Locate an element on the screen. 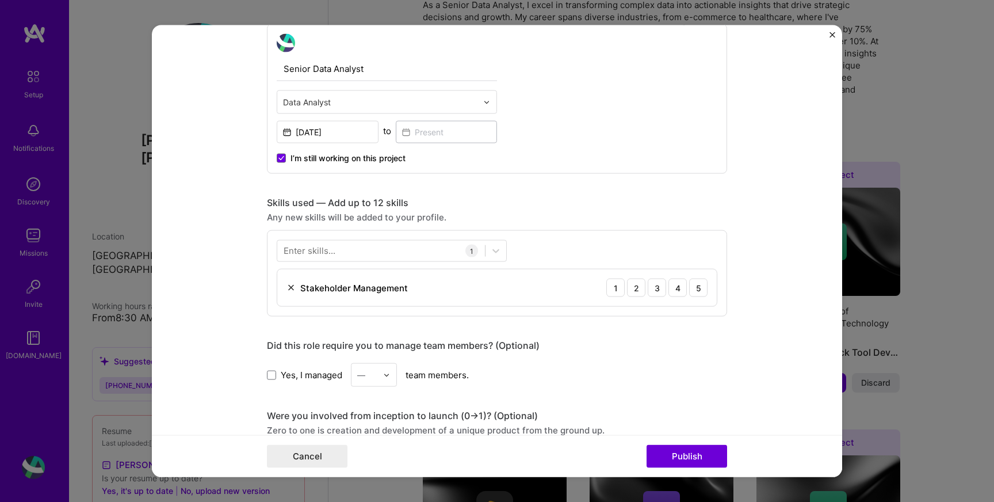 This screenshot has width=994, height=502. div: team members. is located at coordinates (497, 375).